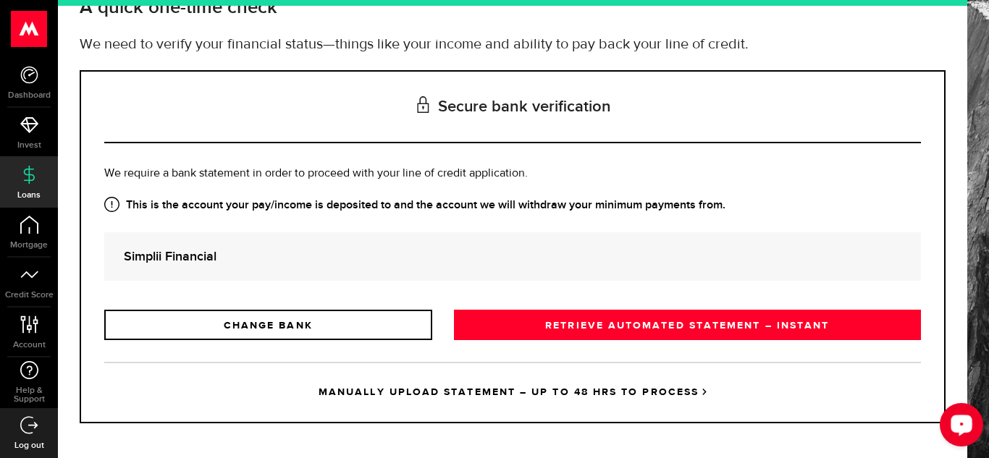 This screenshot has width=989, height=458. I want to click on a: RETRIEVE AUTOMATED STATEMENT – INSTANT, so click(687, 325).